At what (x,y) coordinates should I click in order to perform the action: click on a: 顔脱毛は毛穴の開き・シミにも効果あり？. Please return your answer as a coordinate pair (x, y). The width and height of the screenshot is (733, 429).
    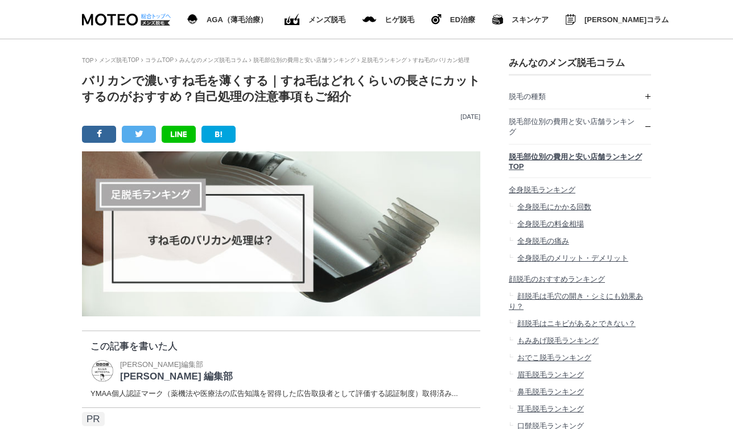
    Looking at the image, I should click on (580, 302).